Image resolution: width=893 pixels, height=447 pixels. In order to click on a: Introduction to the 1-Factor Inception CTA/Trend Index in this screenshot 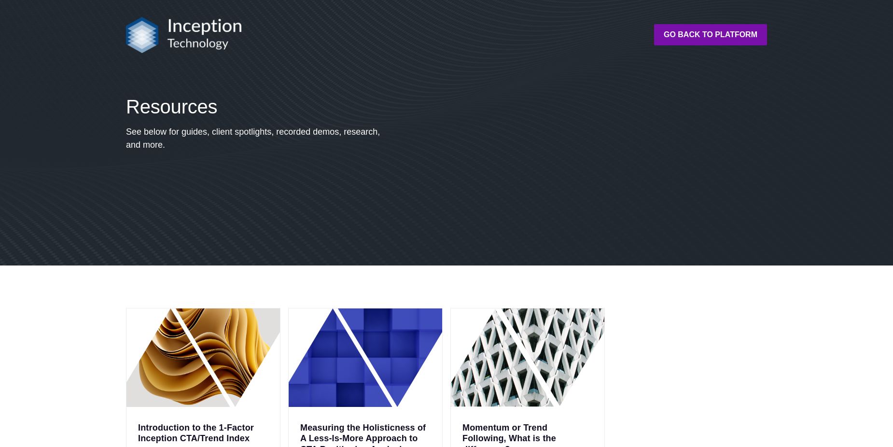, I will do `click(196, 433)`.